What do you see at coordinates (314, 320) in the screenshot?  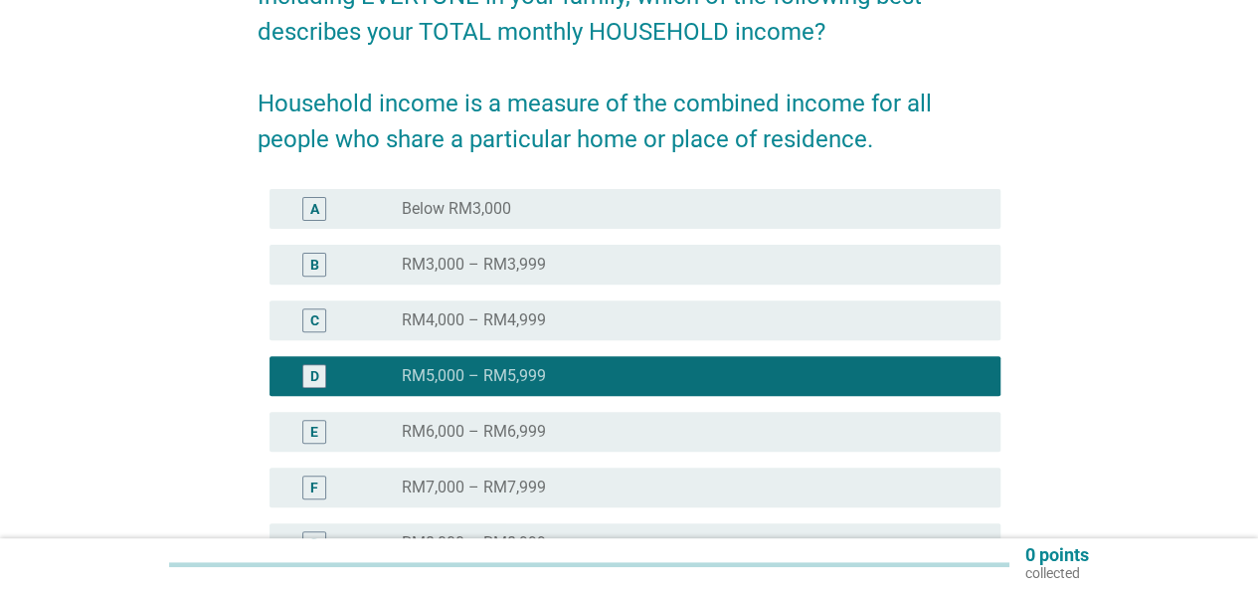 I see `div: C` at bounding box center [314, 320].